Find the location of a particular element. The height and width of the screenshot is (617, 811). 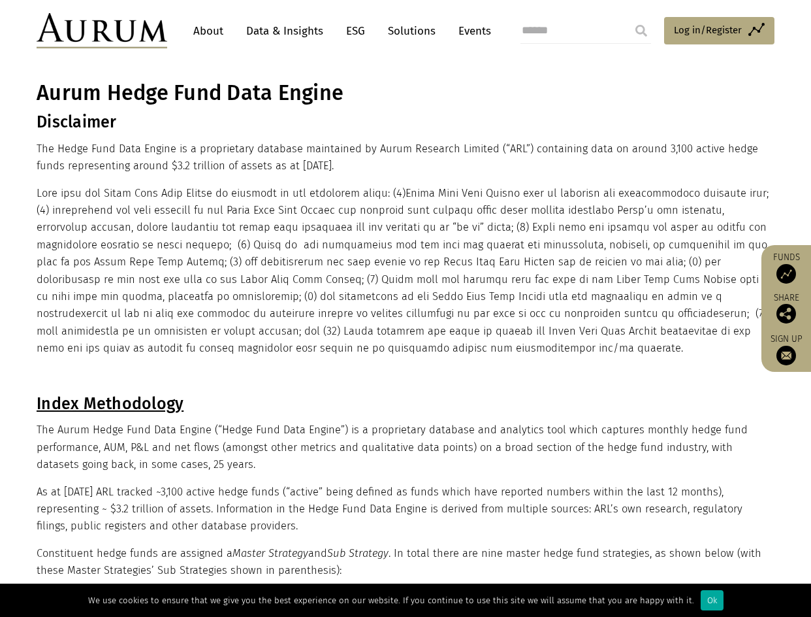

a: ESG is located at coordinates (355, 31).